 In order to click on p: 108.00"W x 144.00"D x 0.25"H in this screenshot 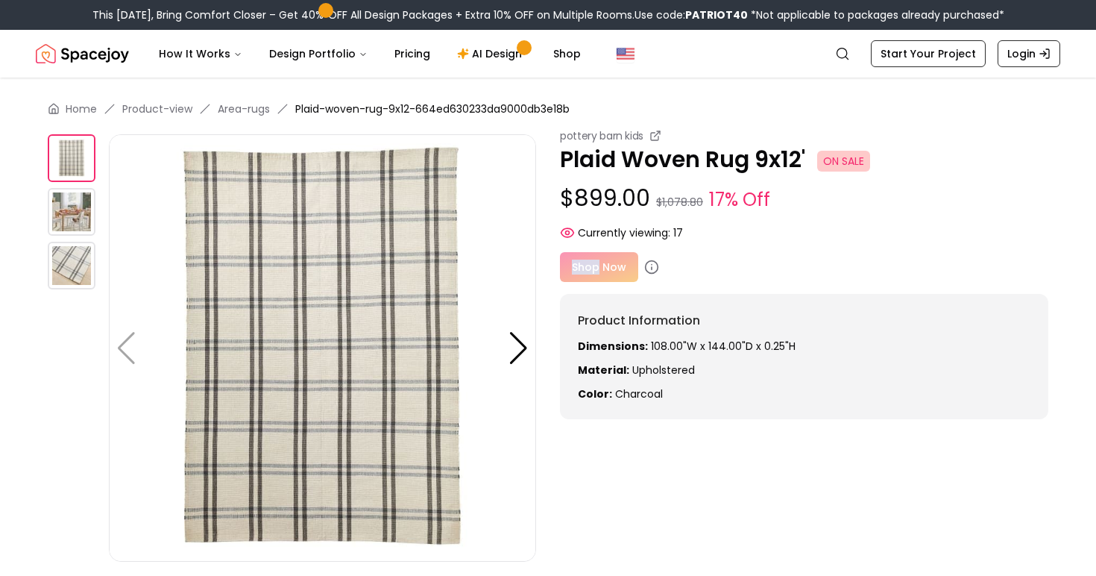, I will do `click(804, 346)`.